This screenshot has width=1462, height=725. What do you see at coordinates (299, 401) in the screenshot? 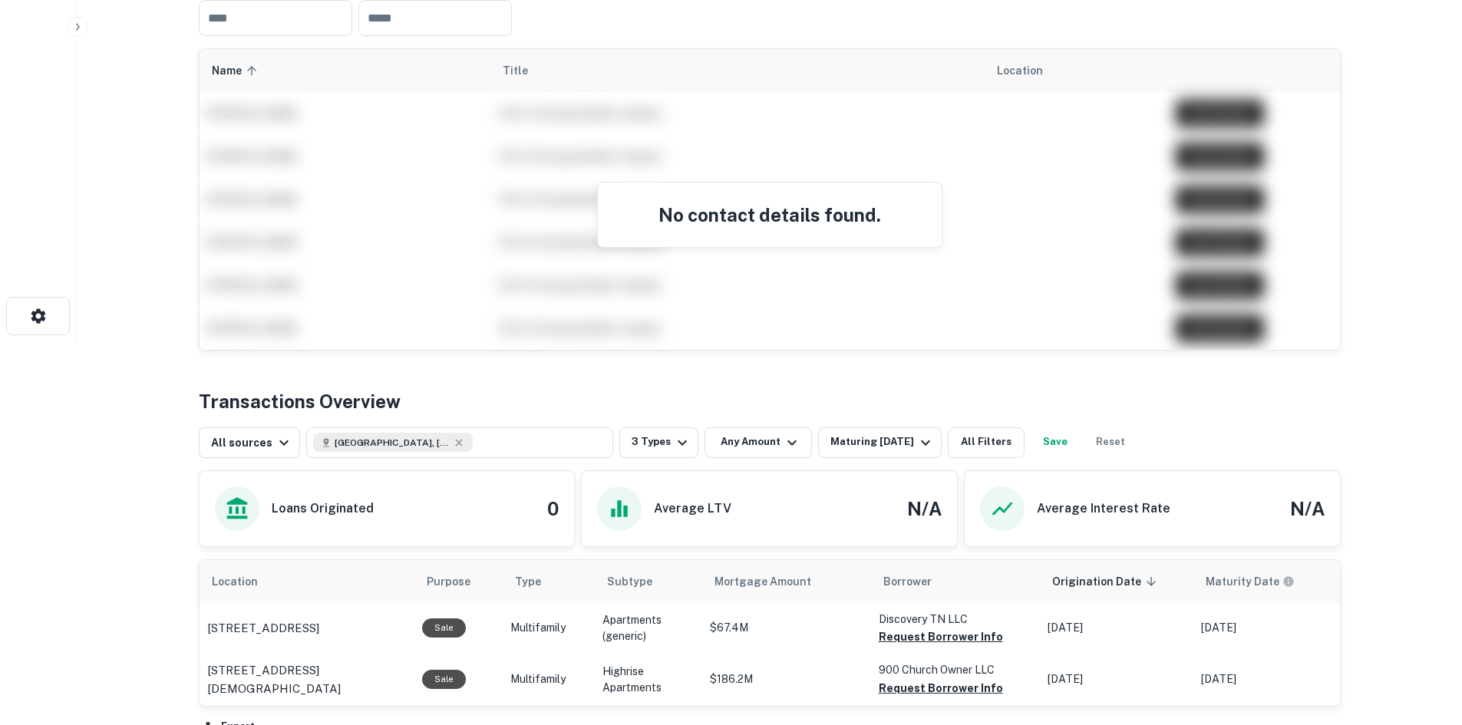
I see `h4: Transactions Overview` at bounding box center [299, 401].